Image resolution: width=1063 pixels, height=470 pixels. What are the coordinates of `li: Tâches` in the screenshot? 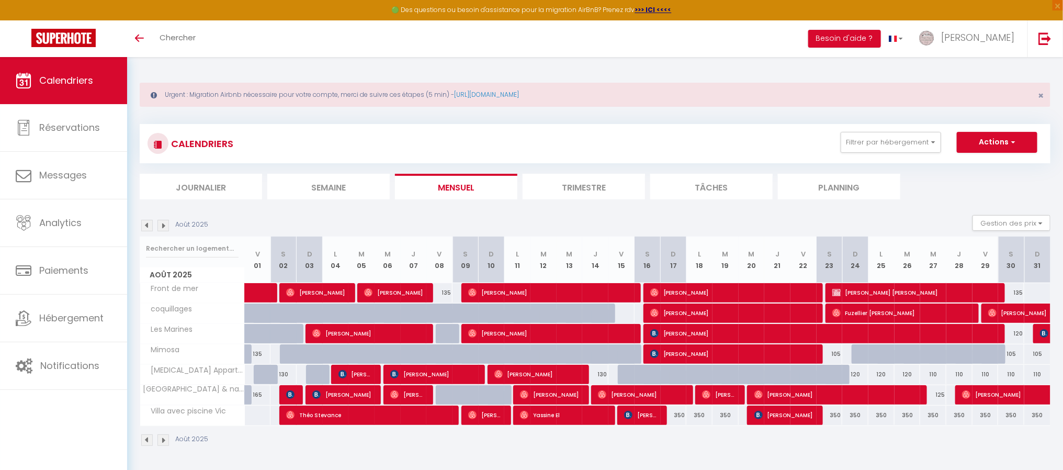 It's located at (712, 186).